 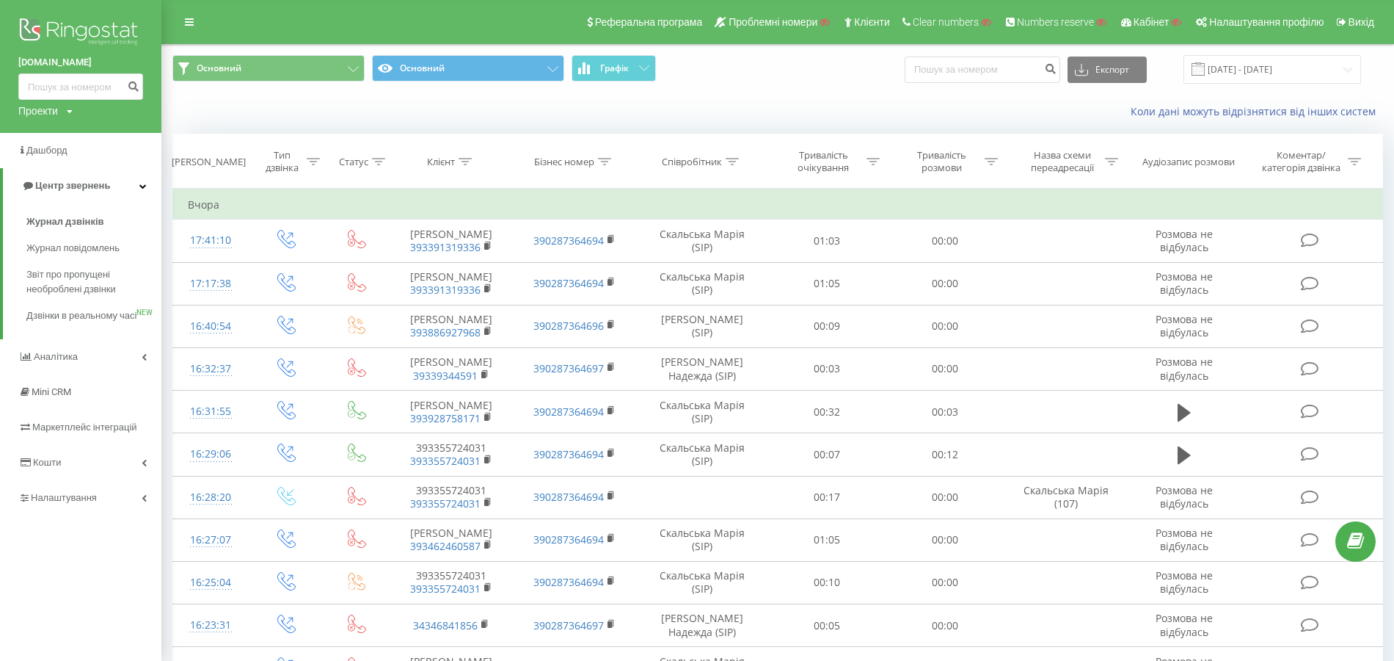 I want to click on div: Тривалість очікування, so click(x=823, y=161).